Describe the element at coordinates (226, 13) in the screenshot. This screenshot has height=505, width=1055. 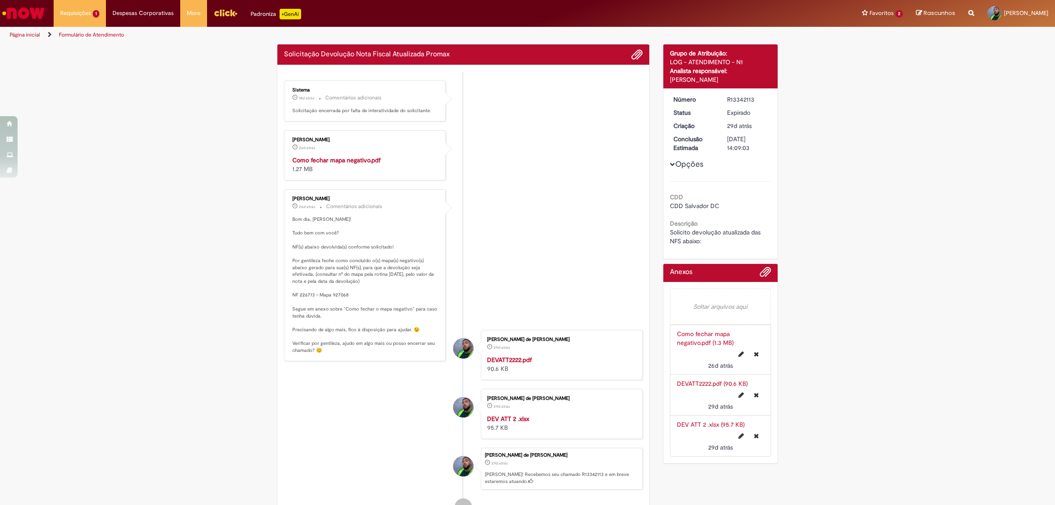
I see `img: click_logo_yellow_360x200.png` at that location.